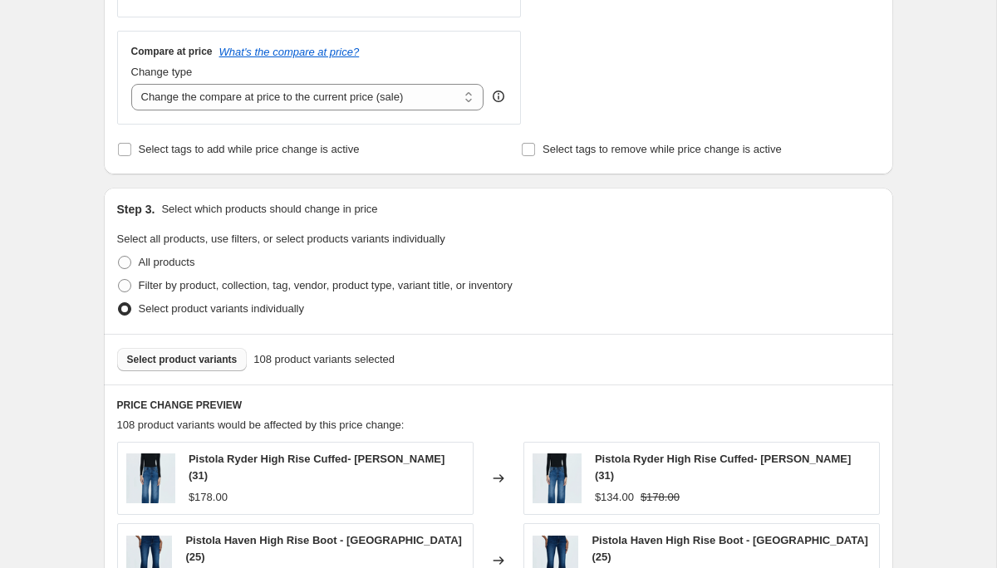 The width and height of the screenshot is (997, 568). I want to click on button: What's the compare at price?, so click(289, 52).